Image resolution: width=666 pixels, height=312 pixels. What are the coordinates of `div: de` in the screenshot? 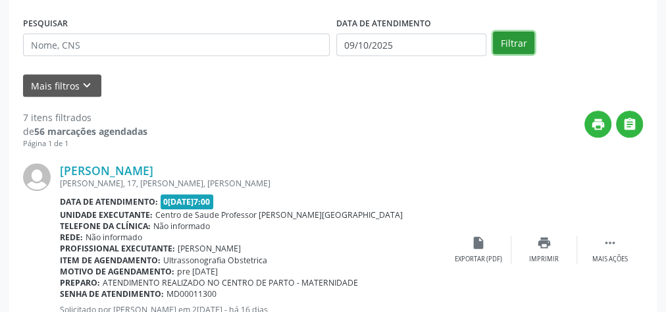 It's located at (85, 131).